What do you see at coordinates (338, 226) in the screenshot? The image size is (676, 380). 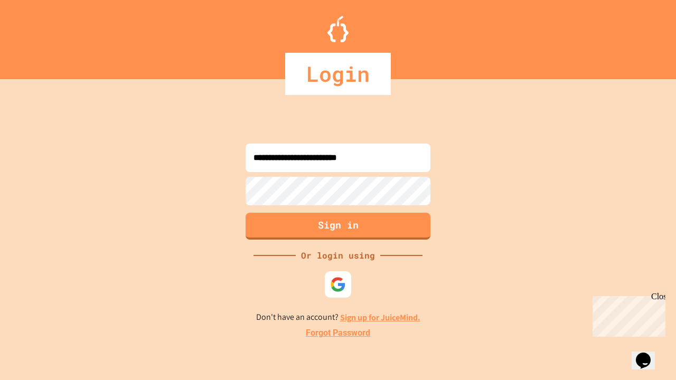 I see `button: Sign in` at bounding box center [338, 226].